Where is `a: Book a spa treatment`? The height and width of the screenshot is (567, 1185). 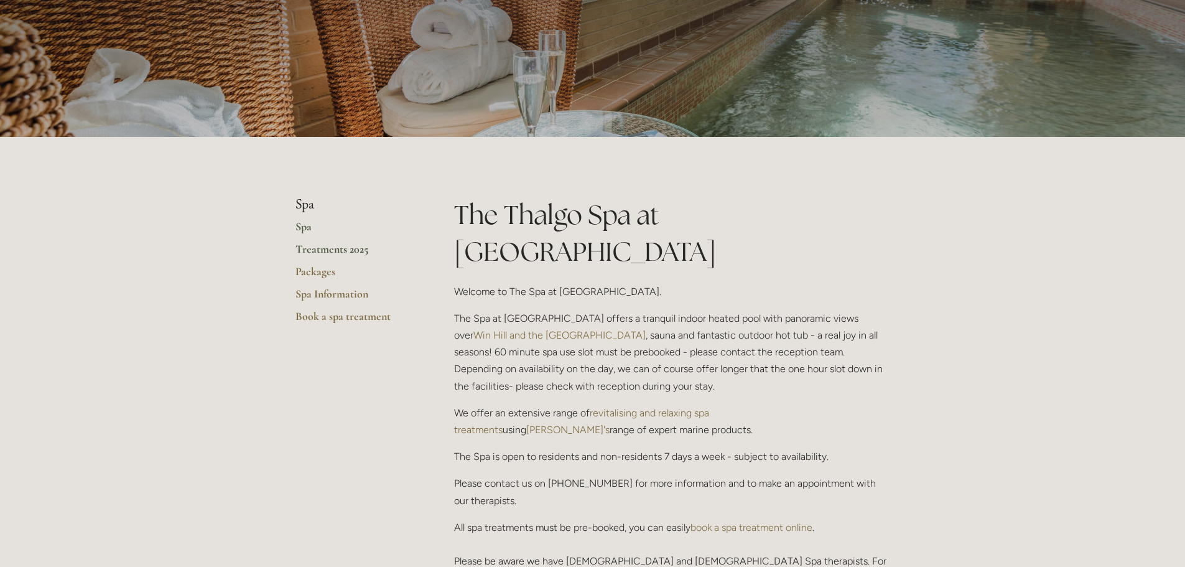 a: Book a spa treatment is located at coordinates (355, 320).